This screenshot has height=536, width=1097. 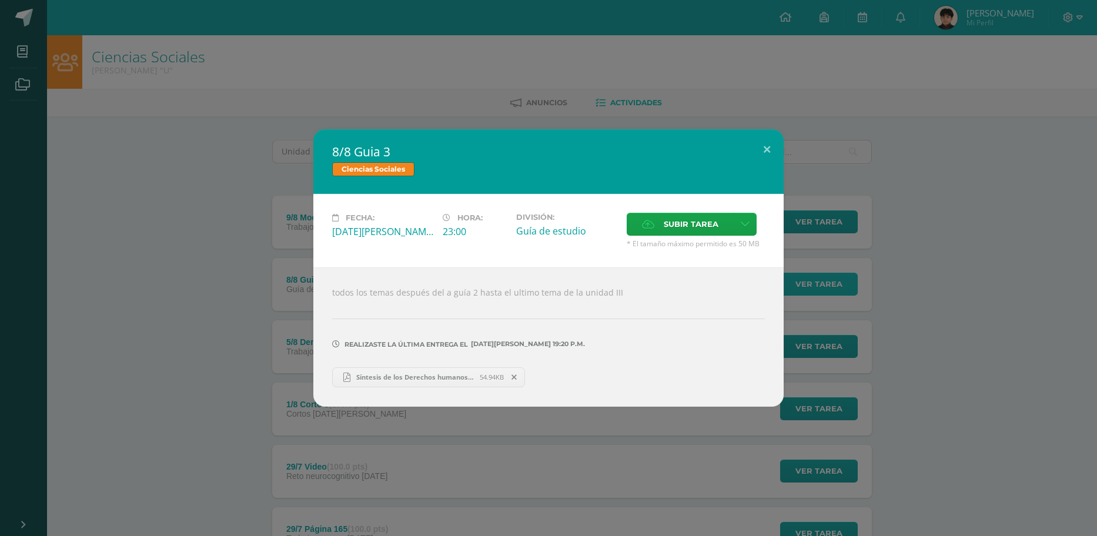 What do you see at coordinates (567, 217) in the screenshot?
I see `label: División:` at bounding box center [567, 217].